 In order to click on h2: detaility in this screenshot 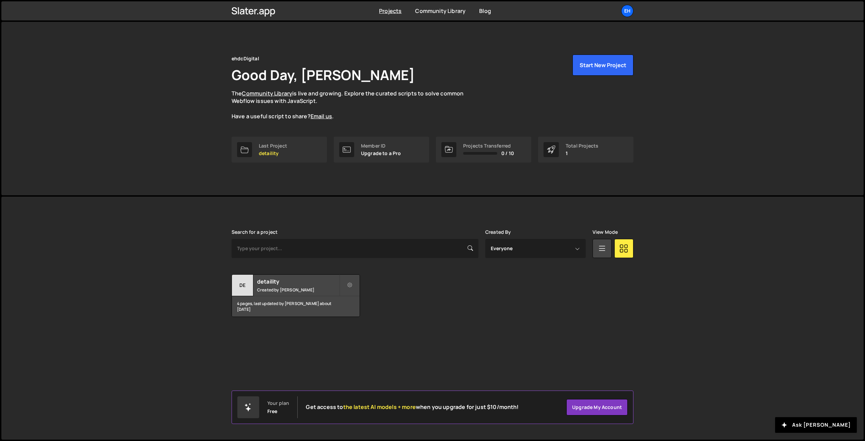, I will do `click(298, 281)`.